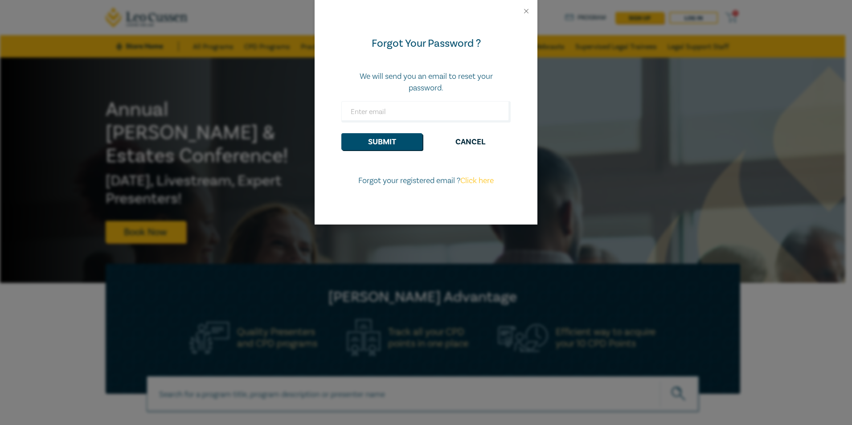 This screenshot has width=852, height=425. I want to click on p: We will send you an email to reset your password., so click(426, 82).